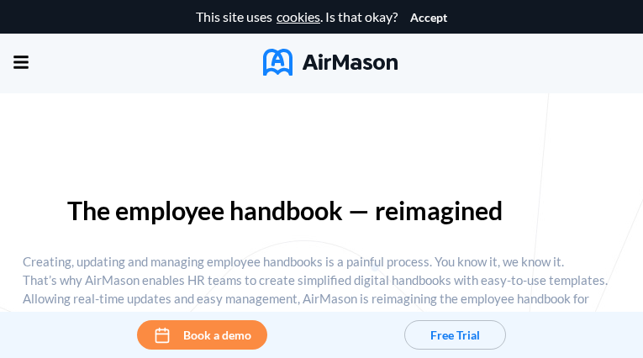 This screenshot has height=358, width=643. I want to click on a: cookies, so click(298, 17).